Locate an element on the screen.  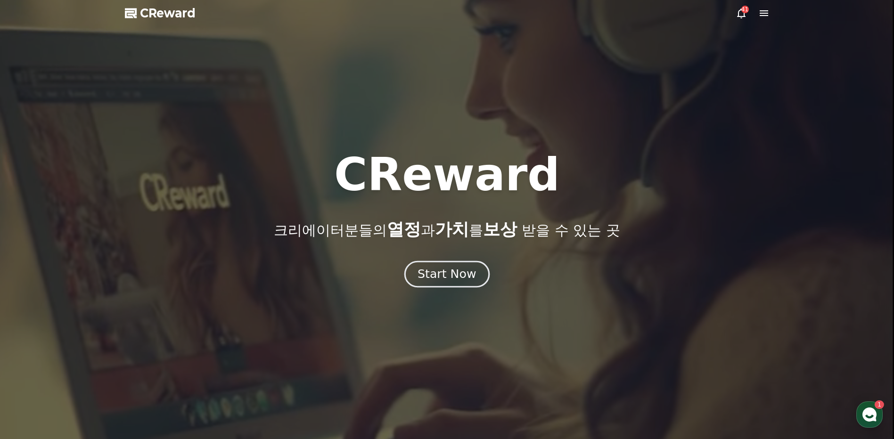
span: 보상 is located at coordinates (500, 229).